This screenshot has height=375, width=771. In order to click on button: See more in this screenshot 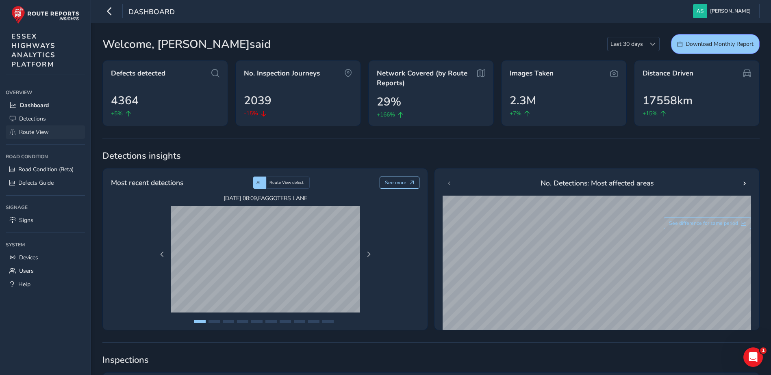, I will do `click(399, 183)`.